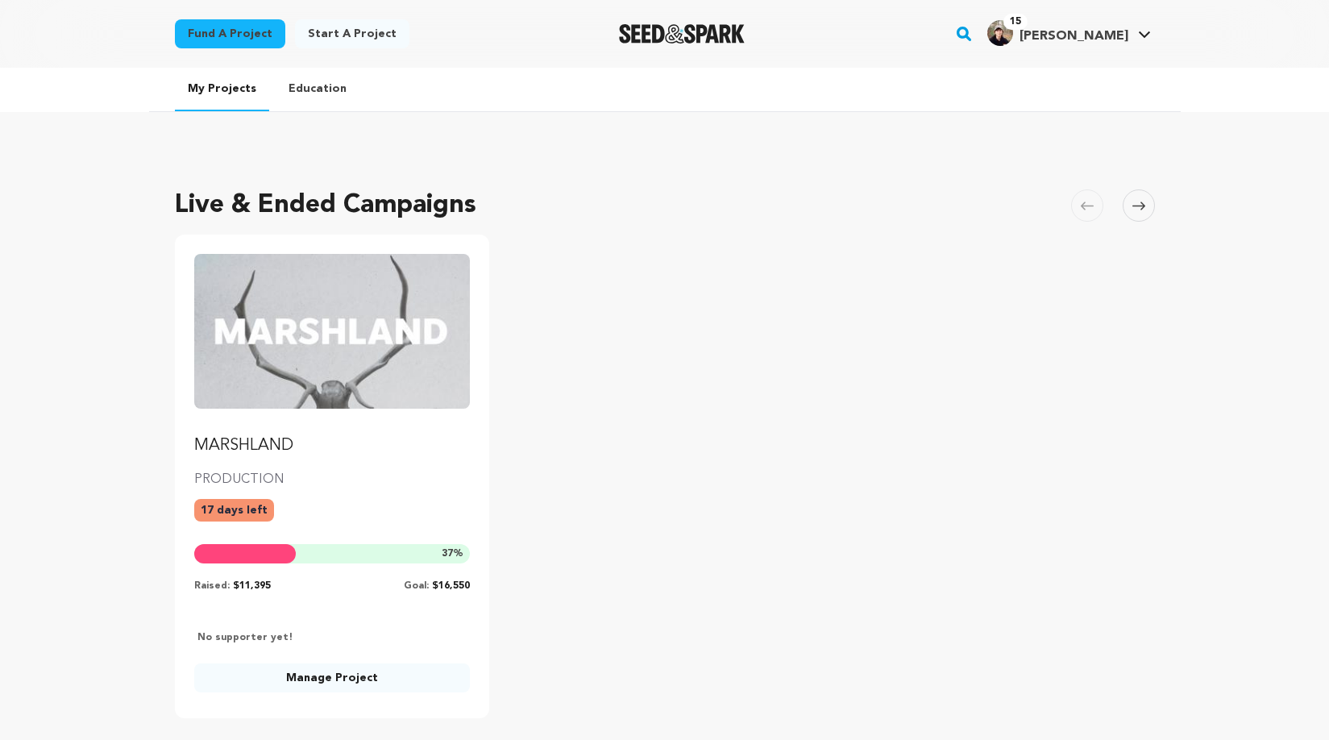 Image resolution: width=1329 pixels, height=740 pixels. Describe the element at coordinates (243, 638) in the screenshot. I see `p: No supporter yet!` at that location.